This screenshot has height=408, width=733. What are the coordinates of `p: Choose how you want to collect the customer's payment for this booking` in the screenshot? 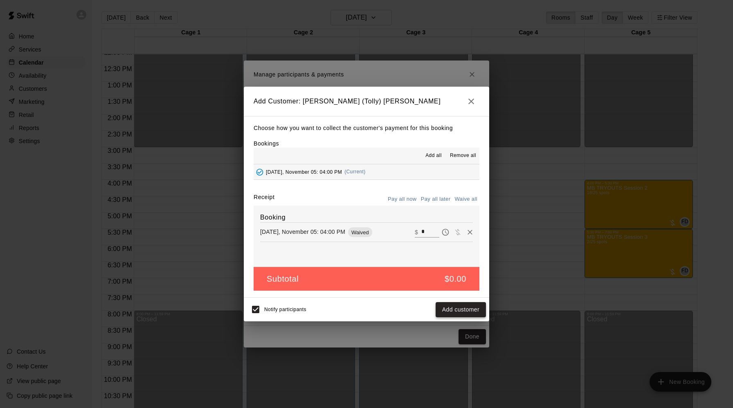 It's located at (367, 128).